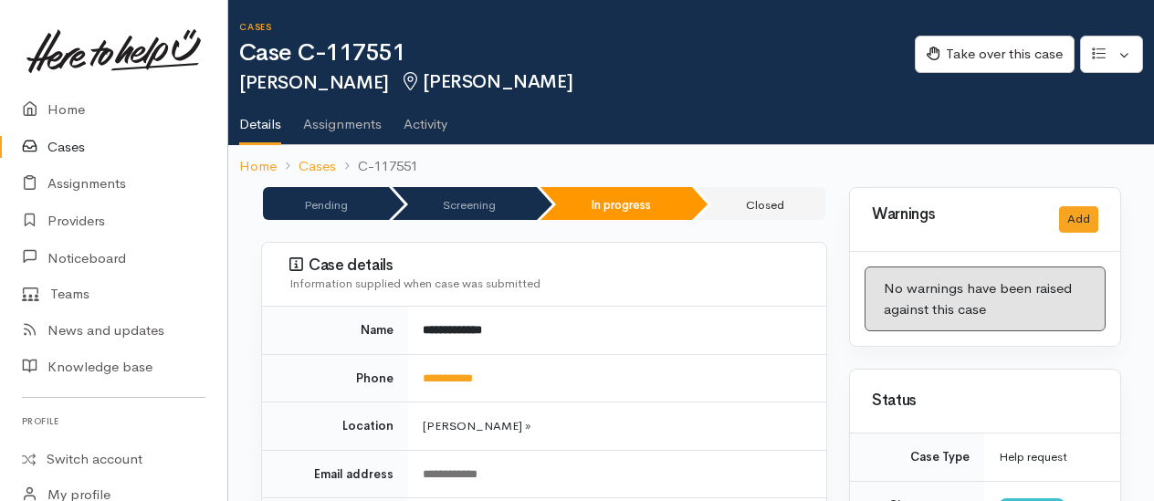  Describe the element at coordinates (335, 378) in the screenshot. I see `td: Phone` at that location.